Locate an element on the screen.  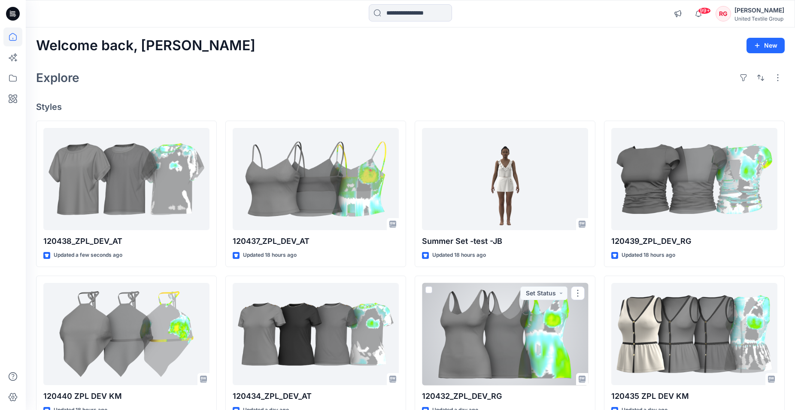
p: 120435 ZPL DEV KM is located at coordinates (694, 396).